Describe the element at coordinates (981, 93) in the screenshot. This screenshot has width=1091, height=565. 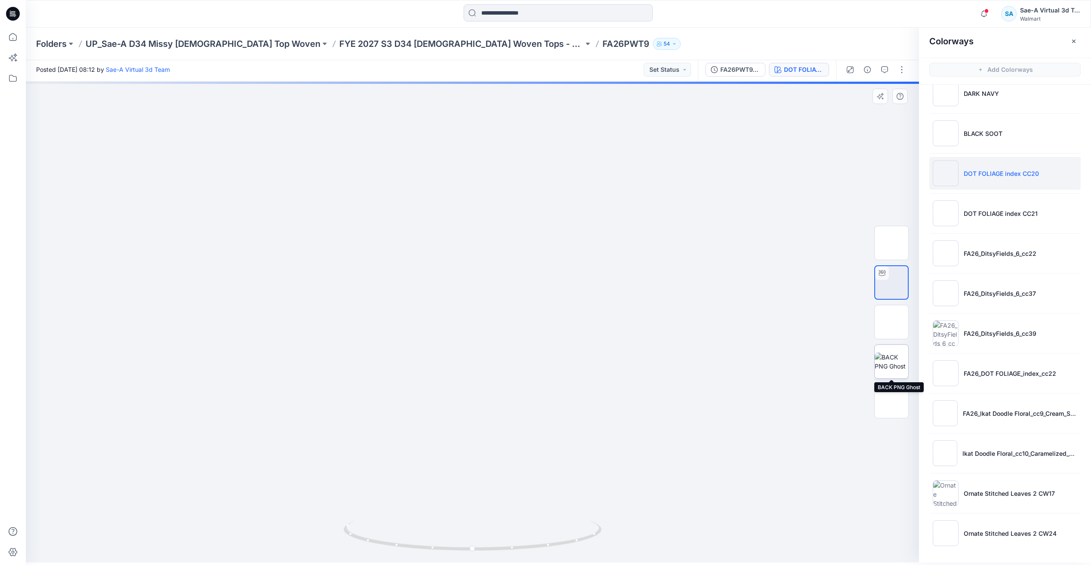
I see `p: DARK NAVY` at that location.